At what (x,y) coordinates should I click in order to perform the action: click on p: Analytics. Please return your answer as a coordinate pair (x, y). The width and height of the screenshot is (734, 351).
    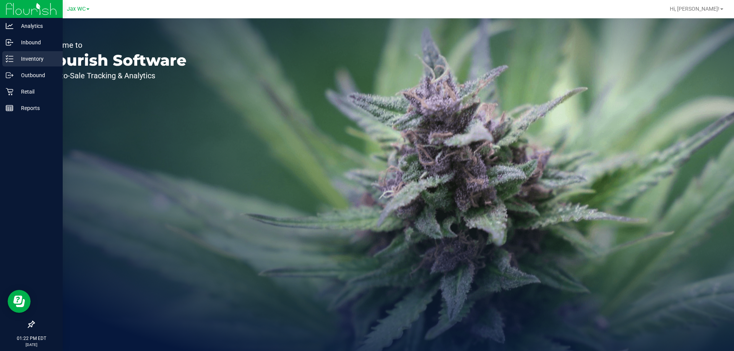
    Looking at the image, I should click on (36, 26).